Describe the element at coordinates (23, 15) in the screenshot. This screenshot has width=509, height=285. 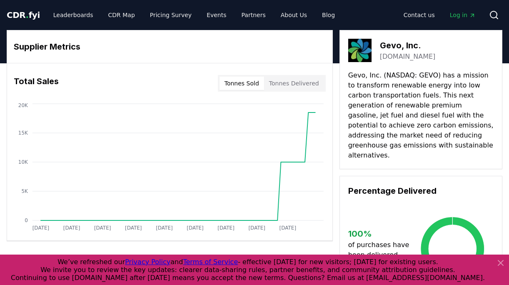
I see `span: CDR fyi` at that location.